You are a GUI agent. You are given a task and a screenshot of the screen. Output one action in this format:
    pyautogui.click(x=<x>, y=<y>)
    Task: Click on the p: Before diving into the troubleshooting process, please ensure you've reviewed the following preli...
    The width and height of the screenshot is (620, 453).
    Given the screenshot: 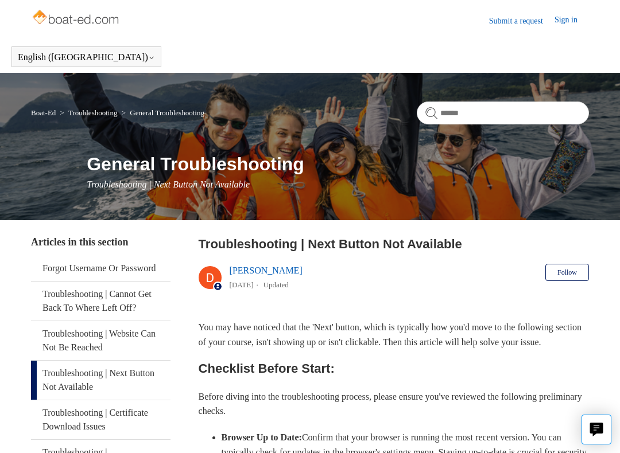 What is the action you would take?
    pyautogui.click(x=394, y=404)
    